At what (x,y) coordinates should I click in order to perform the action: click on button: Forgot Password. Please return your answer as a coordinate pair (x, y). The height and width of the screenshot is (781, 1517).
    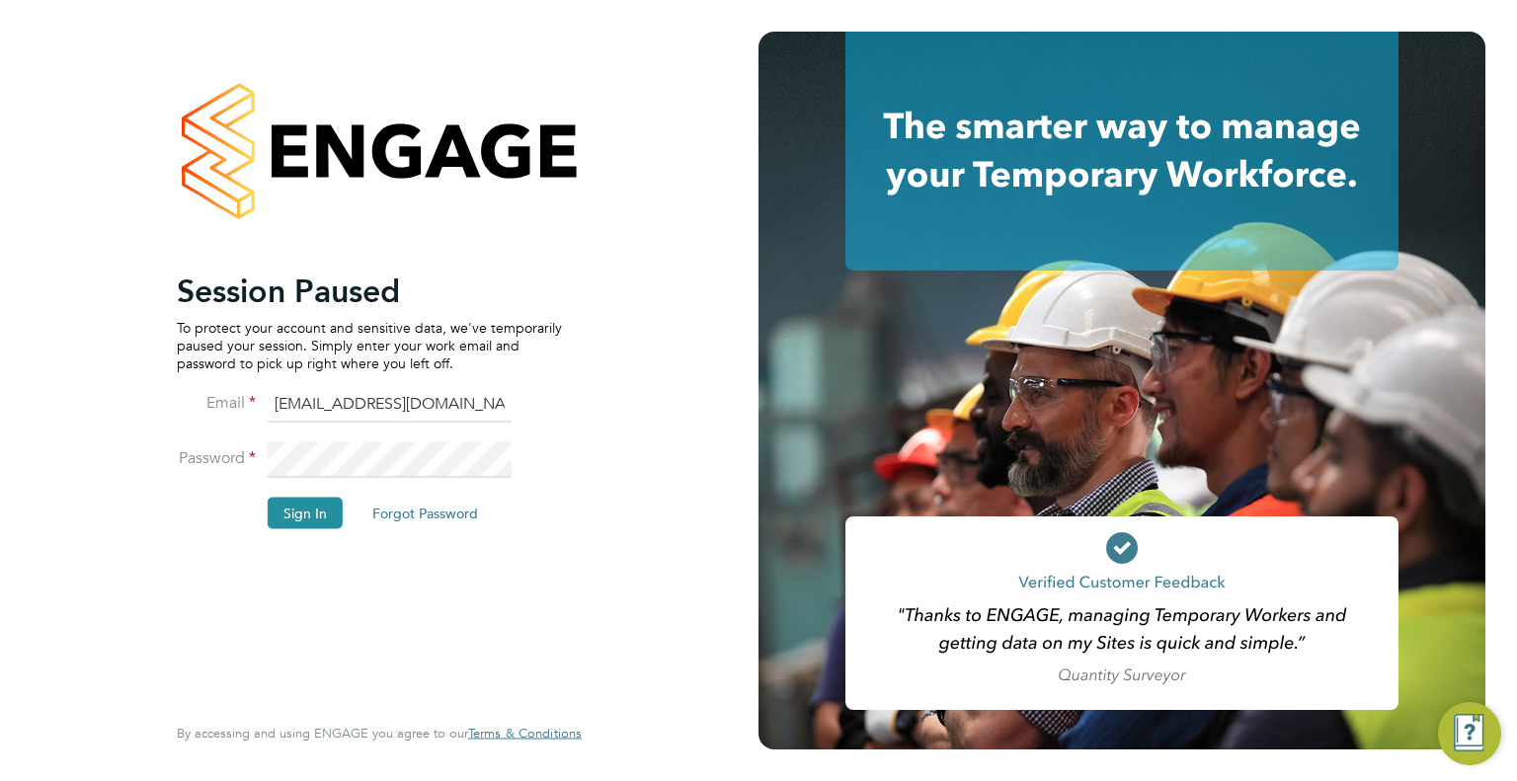
    Looking at the image, I should click on (425, 513).